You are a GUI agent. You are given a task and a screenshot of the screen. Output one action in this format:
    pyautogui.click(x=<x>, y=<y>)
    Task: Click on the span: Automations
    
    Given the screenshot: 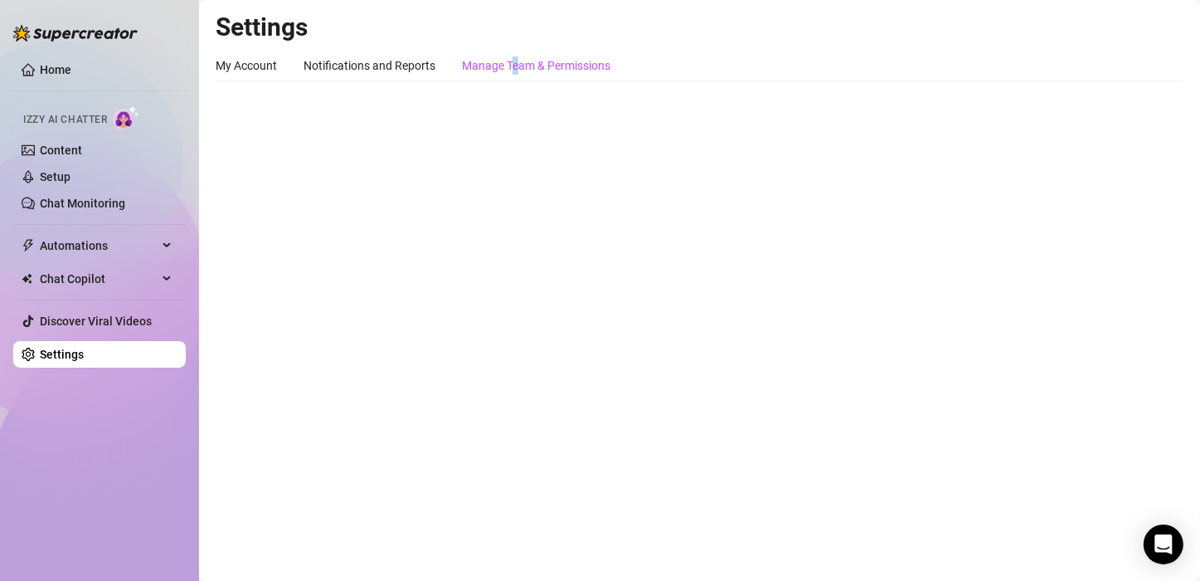 What is the action you would take?
    pyautogui.click(x=99, y=246)
    